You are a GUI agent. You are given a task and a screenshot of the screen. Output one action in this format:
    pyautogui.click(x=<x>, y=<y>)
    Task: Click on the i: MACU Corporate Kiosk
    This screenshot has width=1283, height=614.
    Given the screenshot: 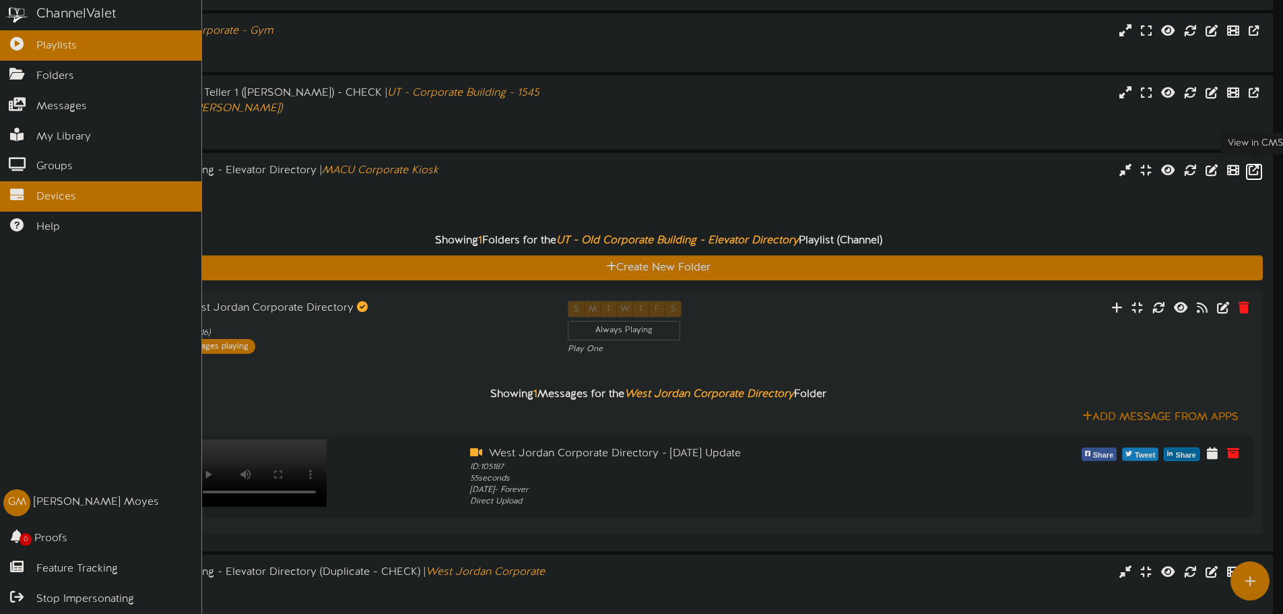 What is the action you would take?
    pyautogui.click(x=380, y=170)
    